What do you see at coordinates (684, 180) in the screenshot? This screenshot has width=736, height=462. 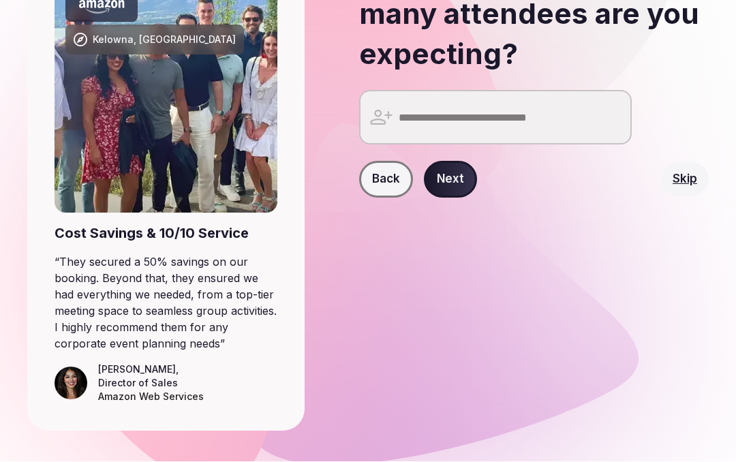 I see `button: Skip` at bounding box center [684, 180].